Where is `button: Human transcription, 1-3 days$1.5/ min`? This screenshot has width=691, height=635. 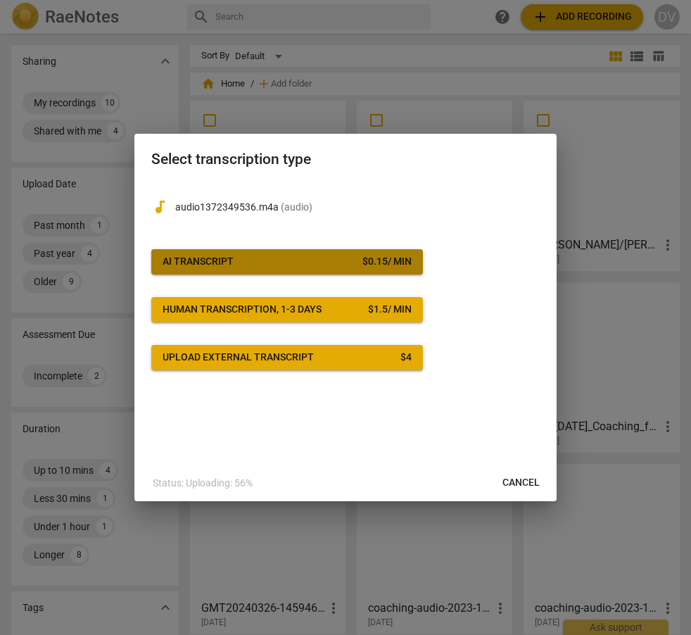
button: Human transcription, 1-3 days$1.5/ min is located at coordinates (287, 310).